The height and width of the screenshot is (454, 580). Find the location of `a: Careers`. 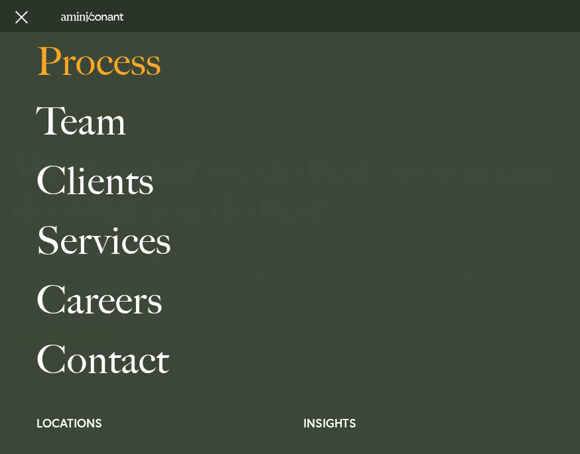

a: Careers is located at coordinates (303, 300).